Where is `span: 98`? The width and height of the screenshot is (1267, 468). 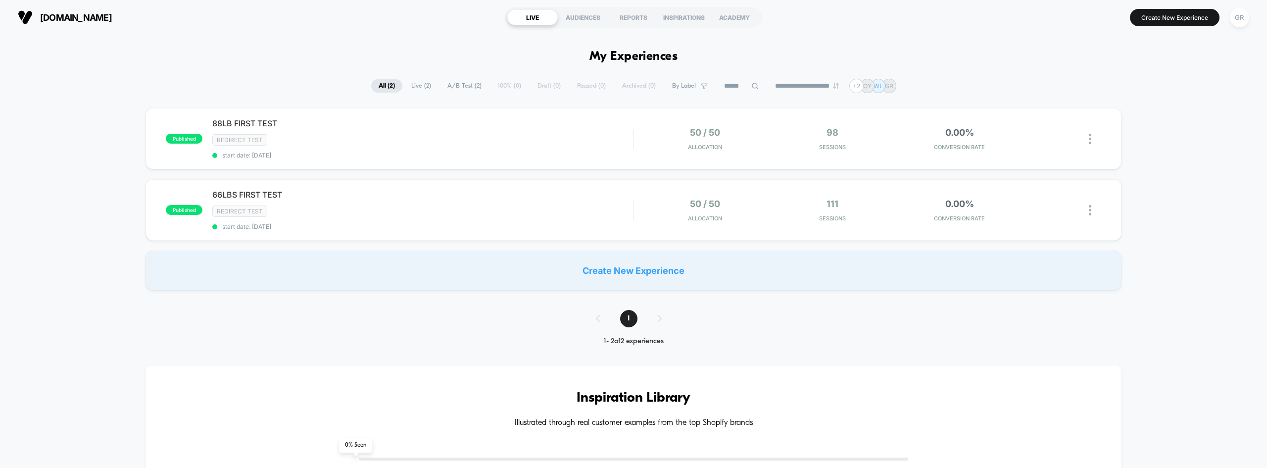 span: 98 is located at coordinates (833, 132).